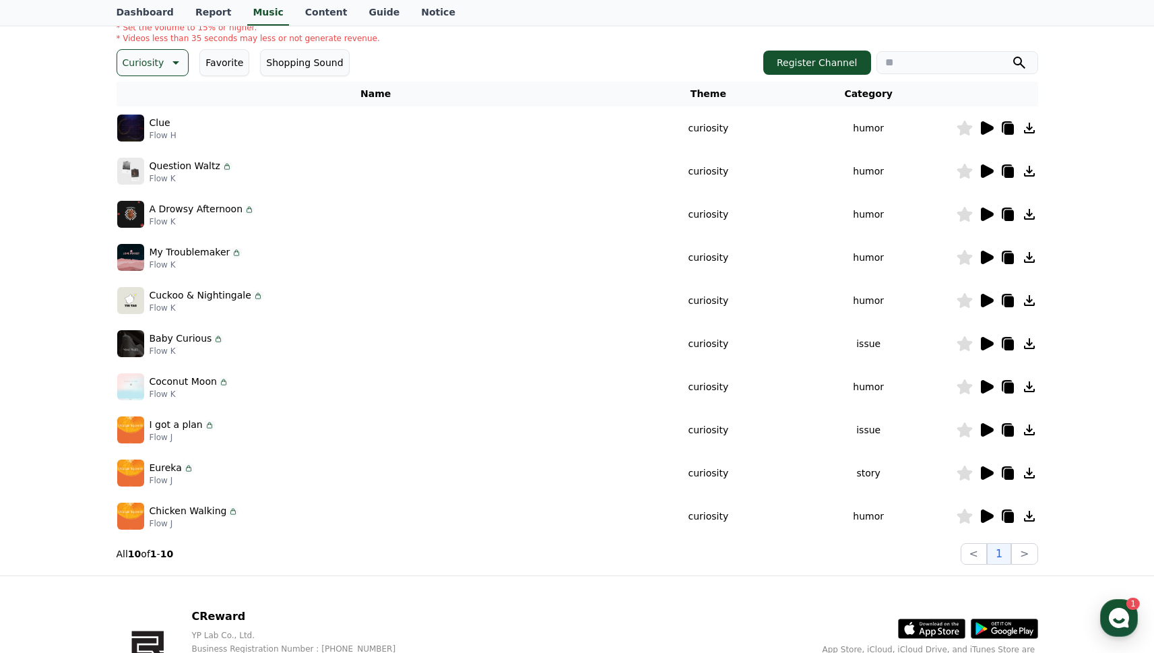  Describe the element at coordinates (999, 554) in the screenshot. I see `button: 1` at that location.